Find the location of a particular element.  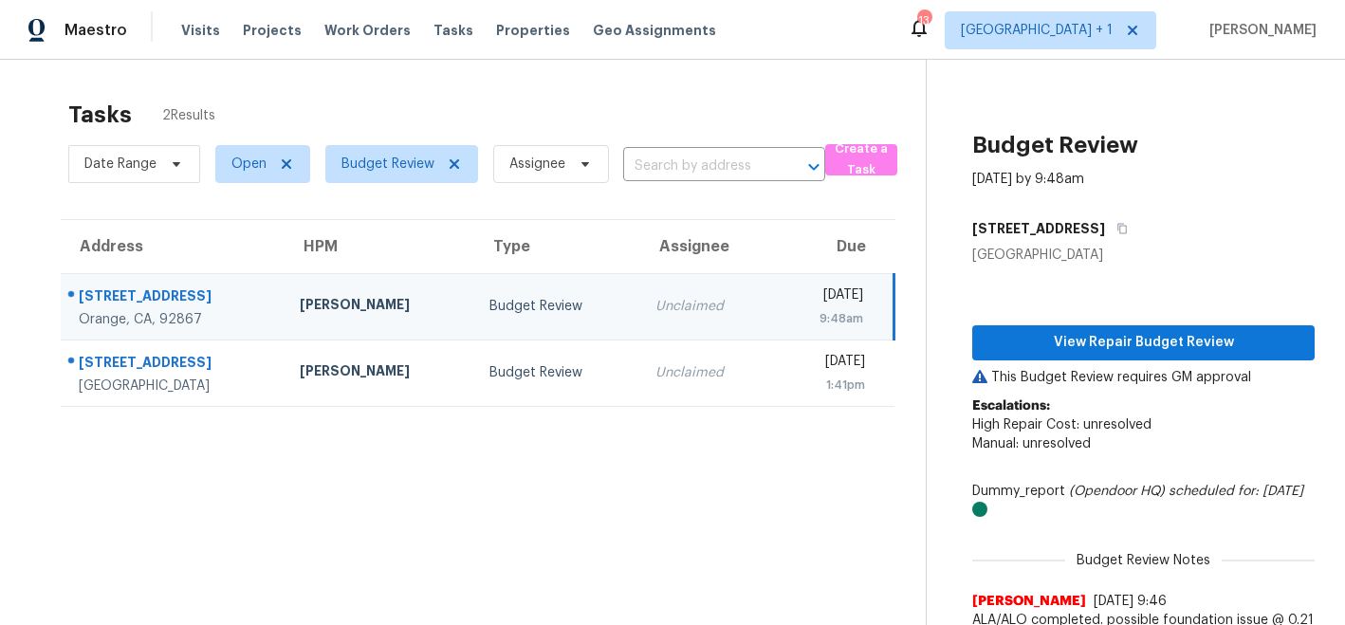

div: 13 is located at coordinates (924, 21).